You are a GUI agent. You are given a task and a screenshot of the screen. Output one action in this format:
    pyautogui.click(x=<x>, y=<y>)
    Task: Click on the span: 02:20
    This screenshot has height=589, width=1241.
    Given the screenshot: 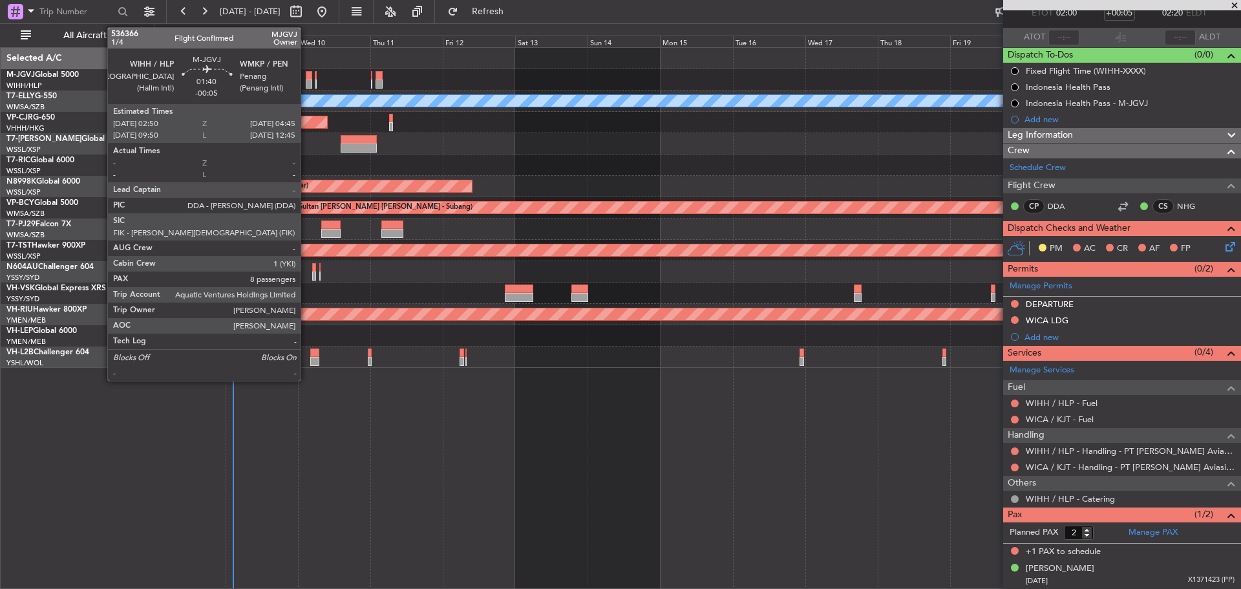 What is the action you would take?
    pyautogui.click(x=1172, y=14)
    